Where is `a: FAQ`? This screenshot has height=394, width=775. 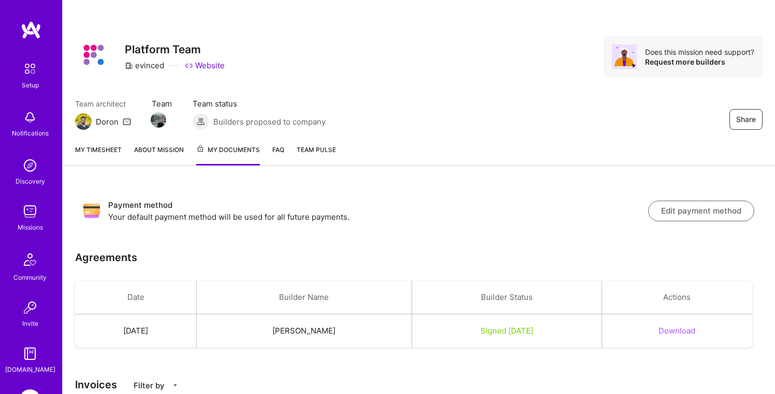 a: FAQ is located at coordinates (278, 155).